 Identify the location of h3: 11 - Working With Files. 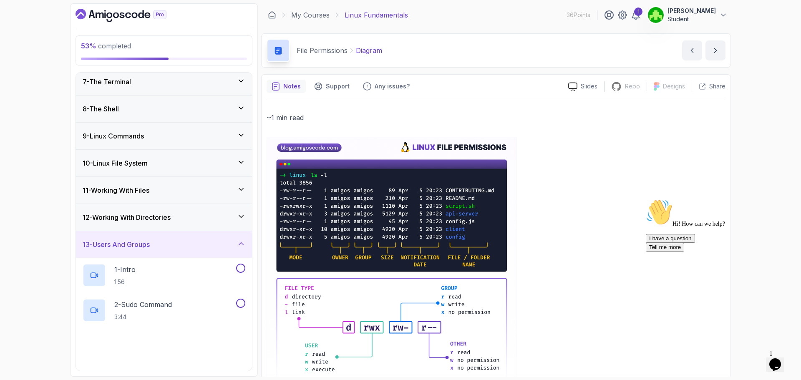
(116, 190).